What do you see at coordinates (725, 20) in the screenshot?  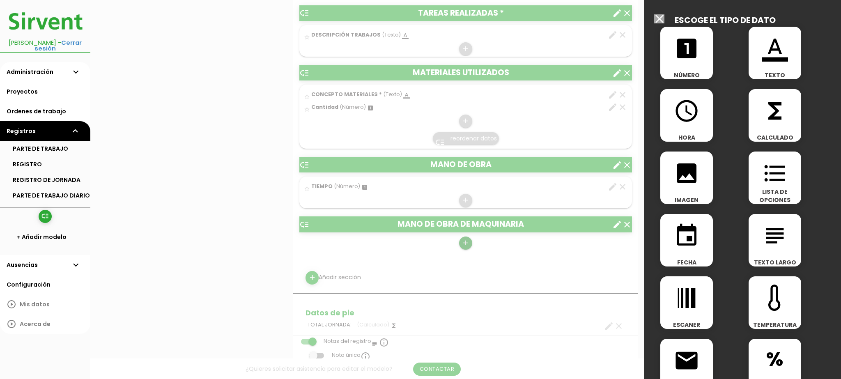 I see `h2: ESCOGE EL TIPO DE DATO` at bounding box center [725, 20].